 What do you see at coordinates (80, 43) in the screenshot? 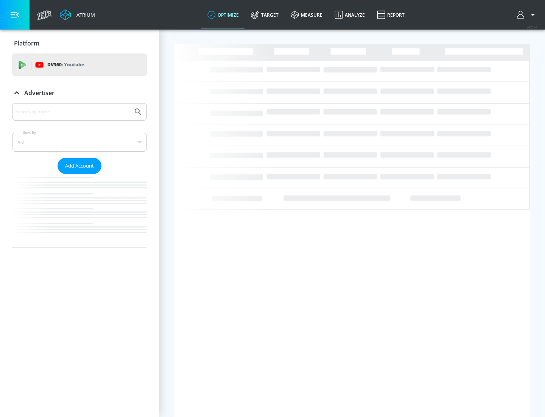
I see `div: Platform` at bounding box center [80, 43].